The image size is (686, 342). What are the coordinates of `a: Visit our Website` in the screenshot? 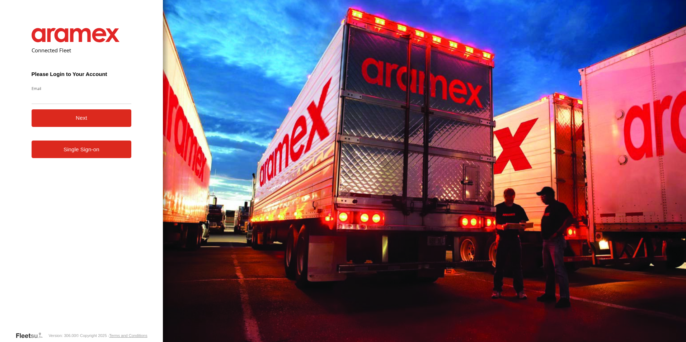 It's located at (32, 336).